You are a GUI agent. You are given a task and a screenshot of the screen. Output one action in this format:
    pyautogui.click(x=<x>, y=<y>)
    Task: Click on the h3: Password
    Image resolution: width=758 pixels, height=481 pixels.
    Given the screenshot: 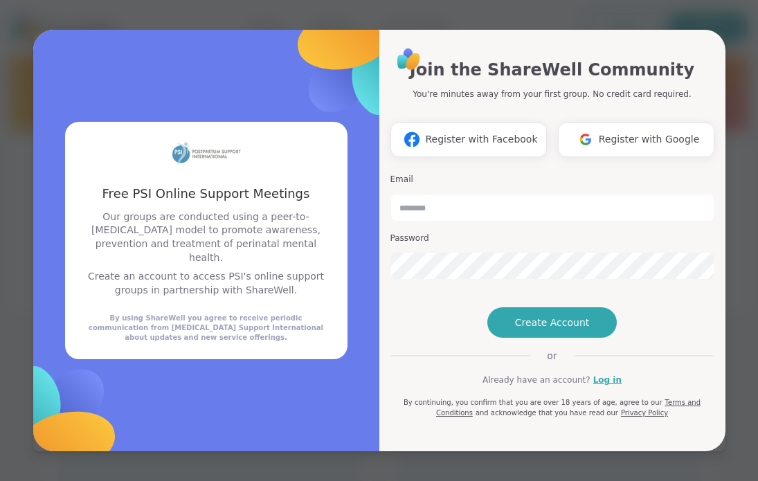 What is the action you would take?
    pyautogui.click(x=552, y=238)
    